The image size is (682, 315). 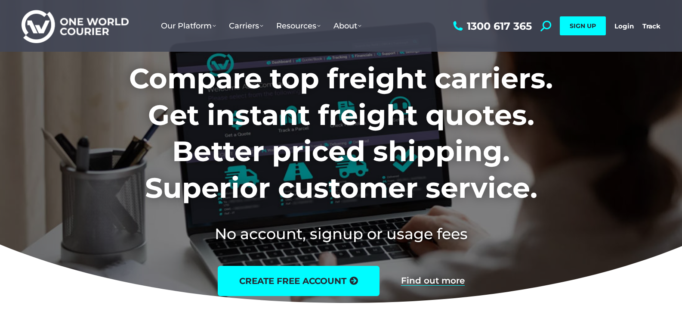 What do you see at coordinates (341, 233) in the screenshot?
I see `h2: No account, signup or usage fees` at bounding box center [341, 233].